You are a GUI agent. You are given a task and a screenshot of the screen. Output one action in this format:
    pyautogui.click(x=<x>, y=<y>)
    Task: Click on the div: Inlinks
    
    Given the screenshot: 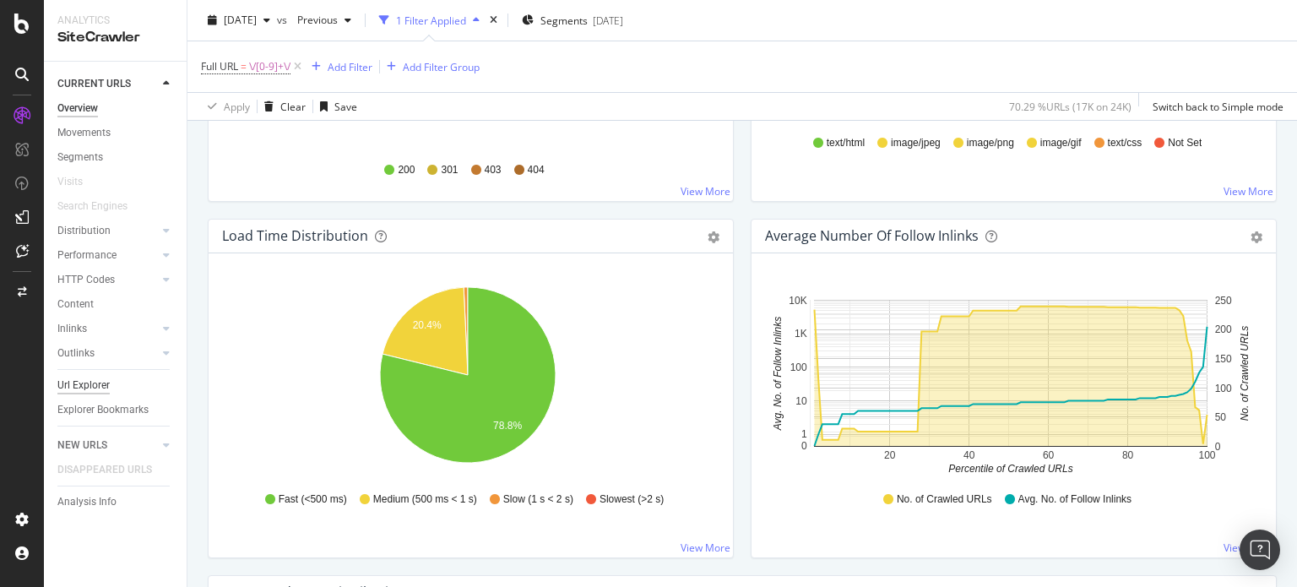 What is the action you would take?
    pyautogui.click(x=72, y=328)
    